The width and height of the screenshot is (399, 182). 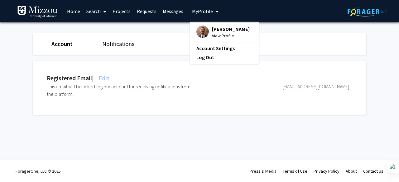 What do you see at coordinates (103, 78) in the screenshot?
I see `span: Edit` at bounding box center [103, 78].